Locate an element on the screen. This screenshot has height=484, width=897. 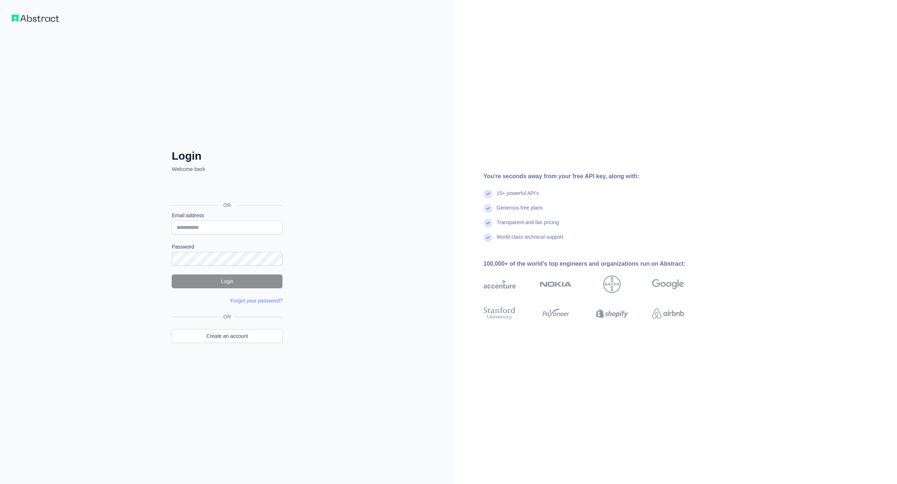
button: Login is located at coordinates (227, 282).